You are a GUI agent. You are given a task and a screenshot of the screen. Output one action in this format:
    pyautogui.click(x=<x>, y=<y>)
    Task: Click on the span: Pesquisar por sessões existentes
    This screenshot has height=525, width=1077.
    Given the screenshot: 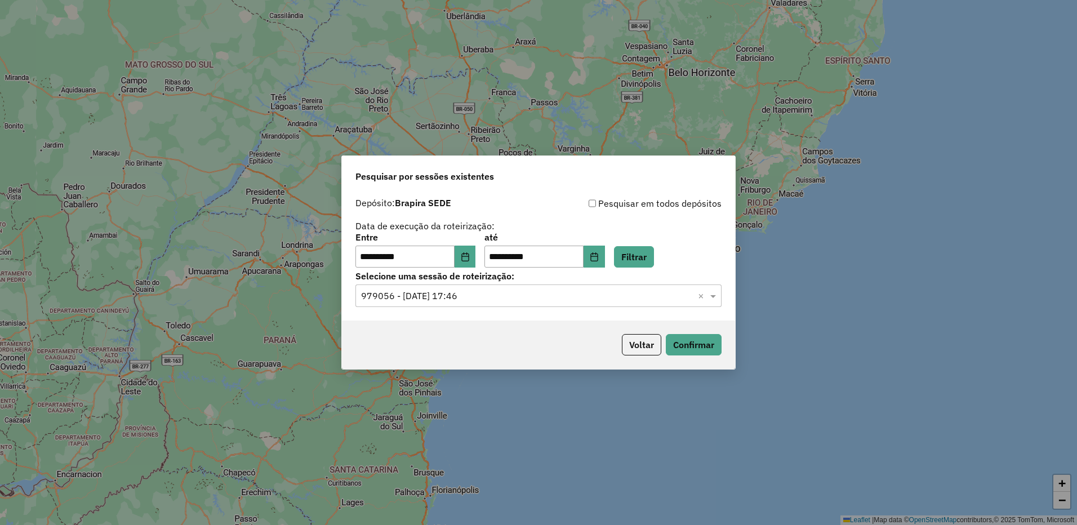 What is the action you would take?
    pyautogui.click(x=425, y=176)
    